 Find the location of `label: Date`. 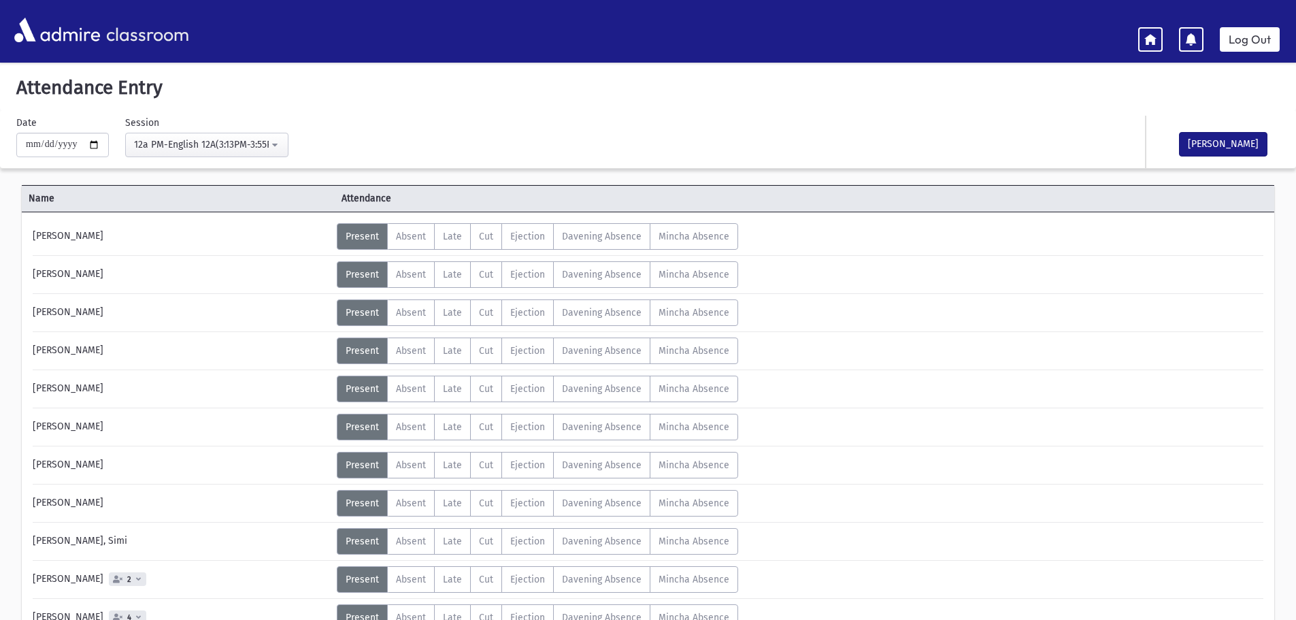

label: Date is located at coordinates (27, 122).